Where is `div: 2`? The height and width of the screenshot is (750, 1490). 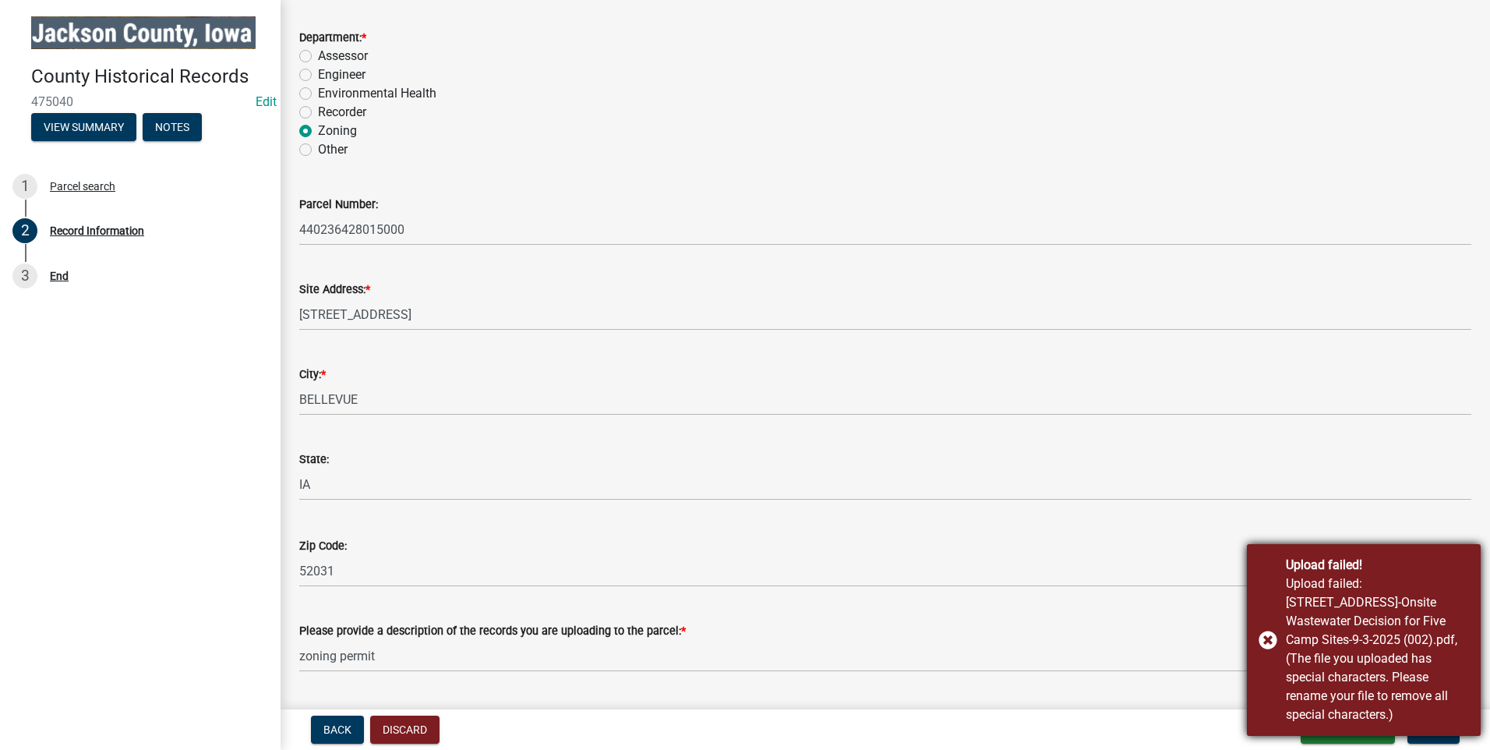
div: 2 is located at coordinates (25, 231).